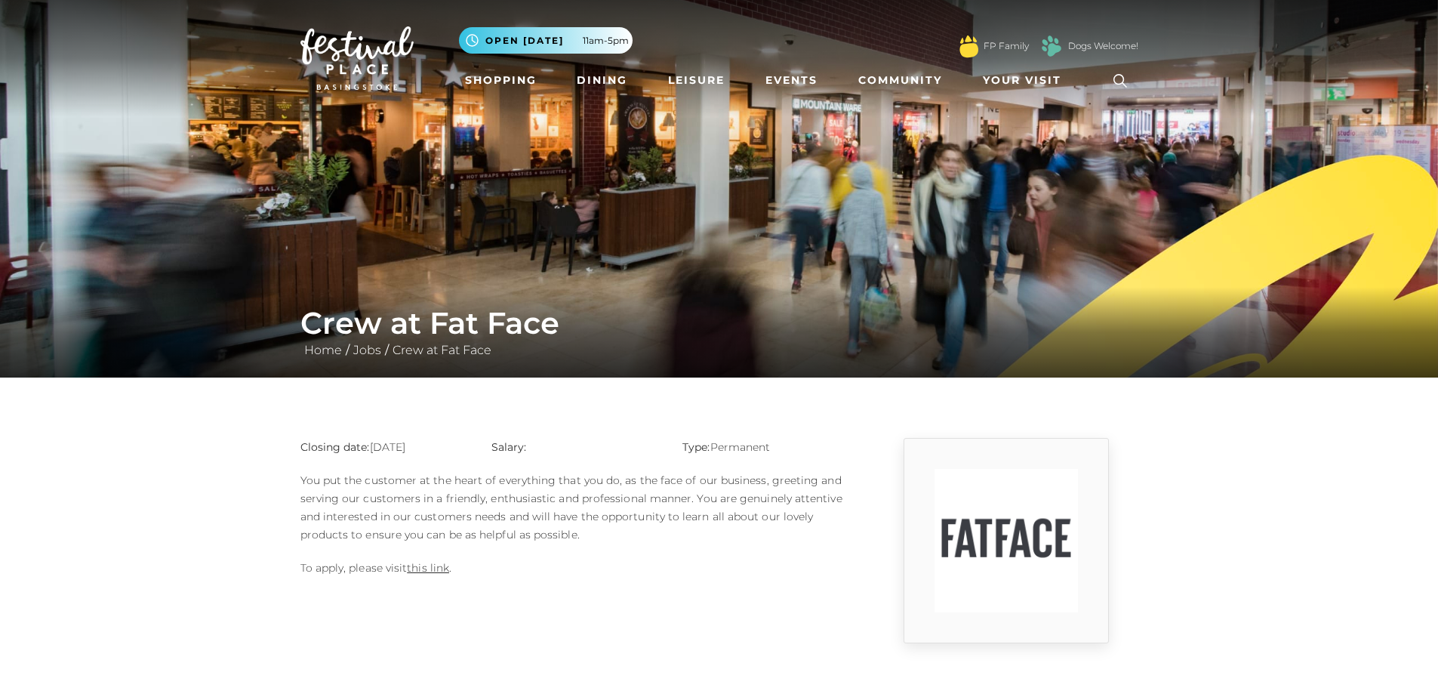 Image resolution: width=1438 pixels, height=694 pixels. Describe the element at coordinates (500, 80) in the screenshot. I see `a: Shopping` at that location.